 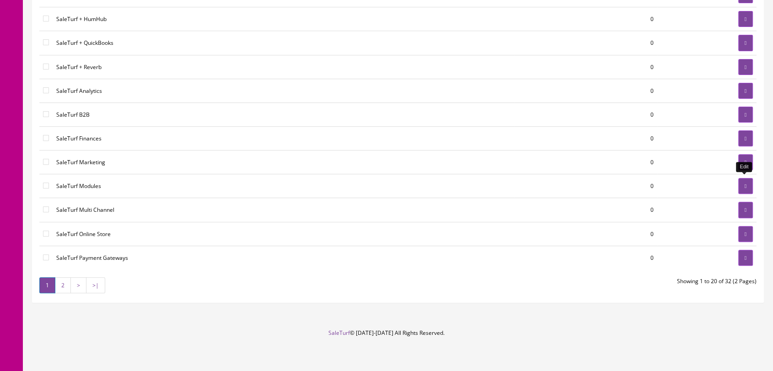 I want to click on td: SaleTurf Marketing, so click(x=283, y=162).